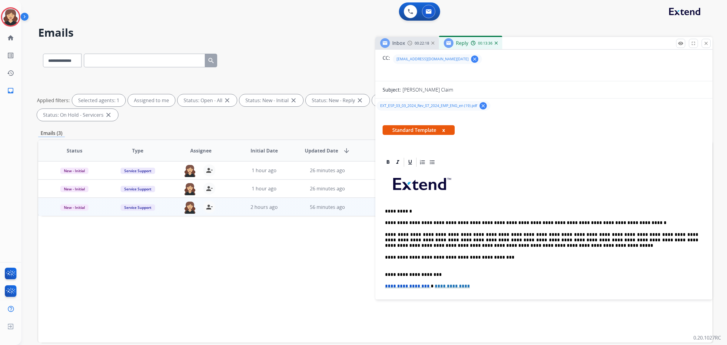 The width and height of the screenshot is (727, 345). What do you see at coordinates (398, 162) in the screenshot?
I see `div: Italic` at bounding box center [398, 162].